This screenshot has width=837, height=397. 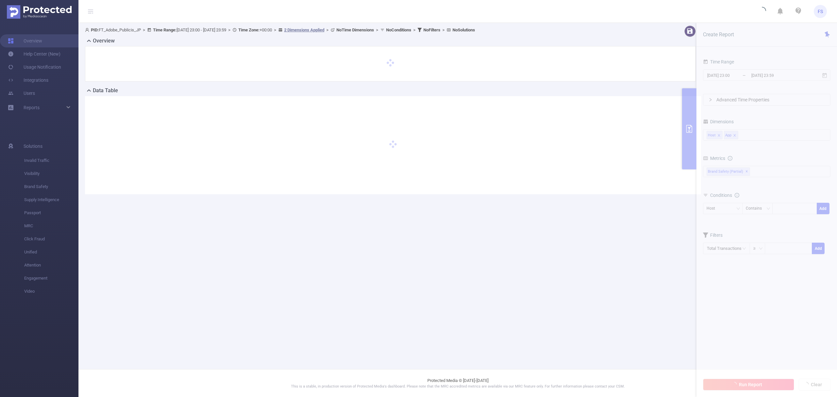 What do you see at coordinates (95, 30) in the screenshot?
I see `b: PID:` at bounding box center [95, 30].